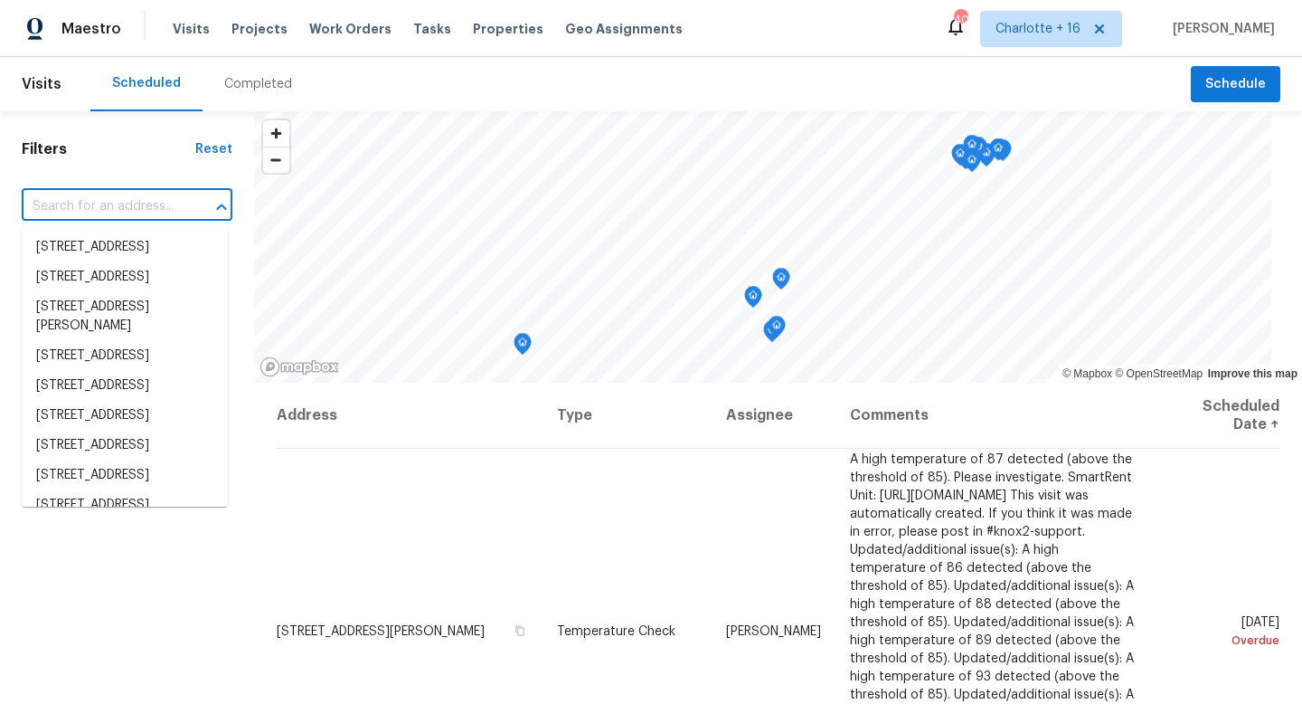 Image resolution: width=1302 pixels, height=704 pixels. I want to click on button: Close, so click(222, 207).